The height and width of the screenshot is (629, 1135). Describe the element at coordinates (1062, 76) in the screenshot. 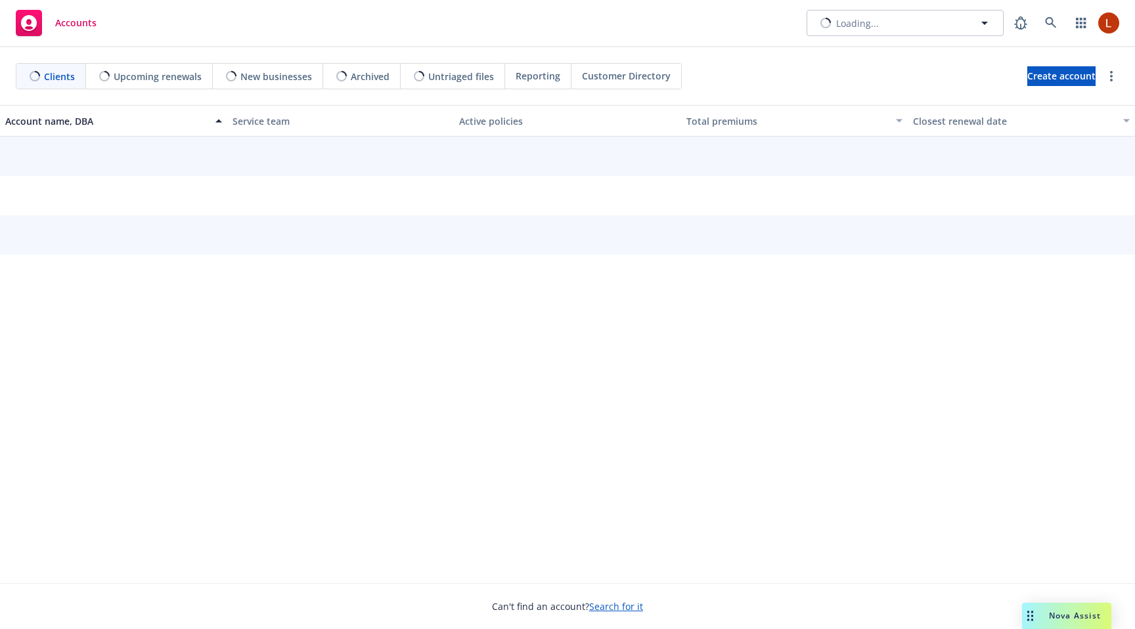

I see `span: Create account` at that location.